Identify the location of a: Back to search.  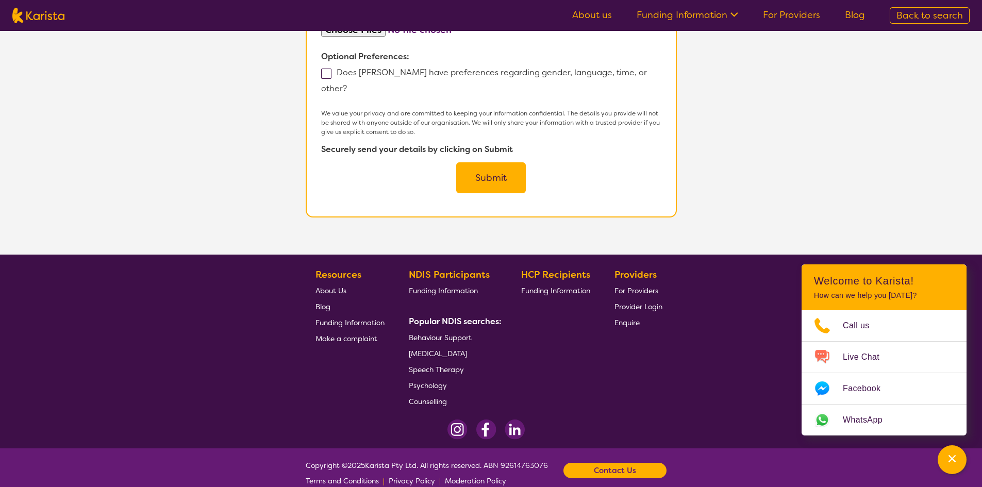
(929, 15).